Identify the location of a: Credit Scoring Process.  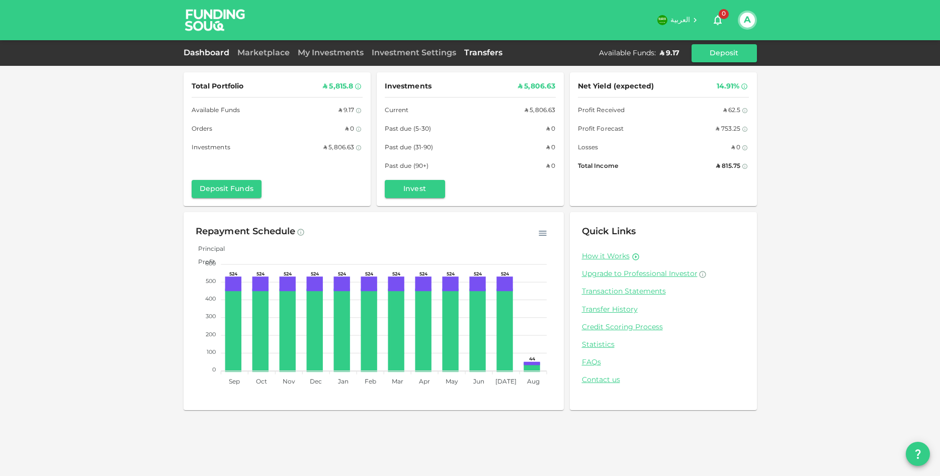
(664, 328).